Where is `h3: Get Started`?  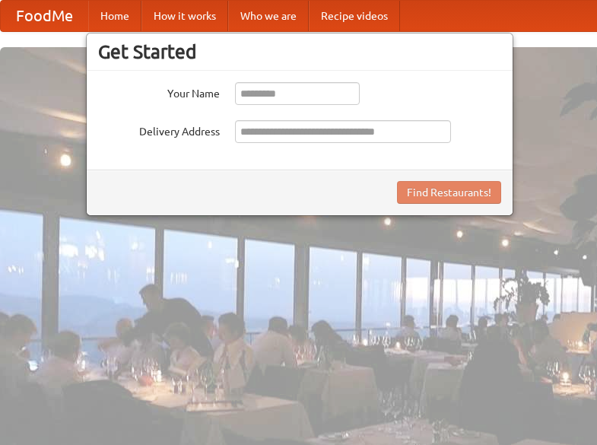 h3: Get Started is located at coordinates (300, 52).